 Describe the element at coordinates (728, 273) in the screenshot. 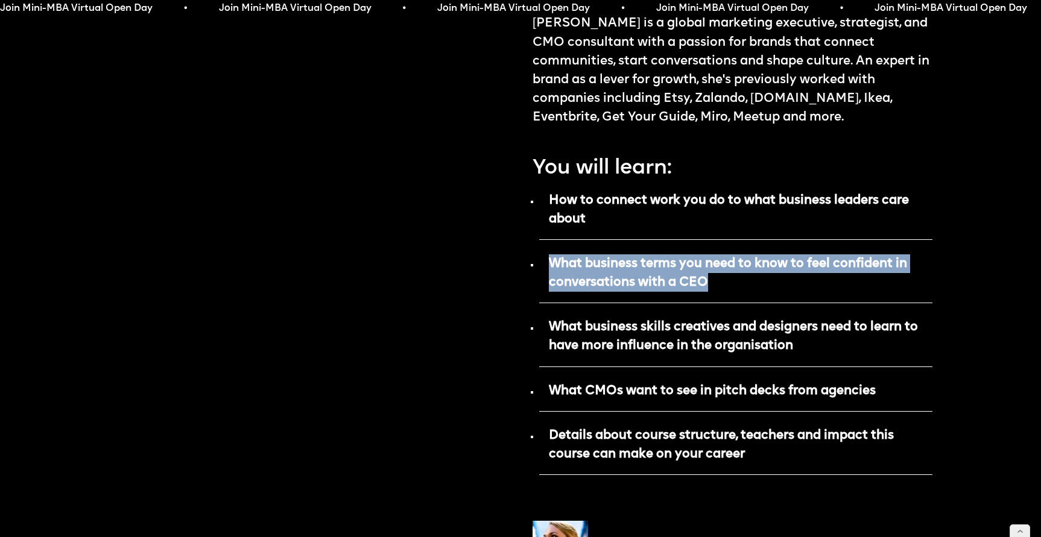

I see `strong: What business terms you need to know to feel confident in conversations with a CEO` at that location.